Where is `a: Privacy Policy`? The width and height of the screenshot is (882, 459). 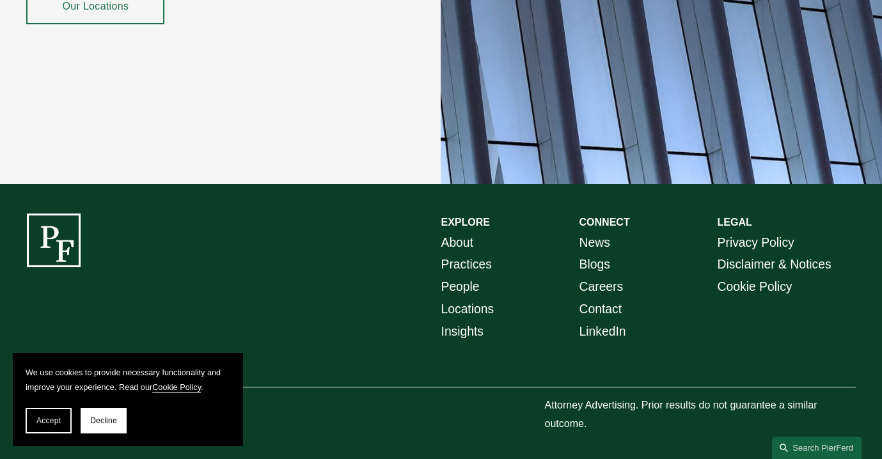 a: Privacy Policy is located at coordinates (756, 243).